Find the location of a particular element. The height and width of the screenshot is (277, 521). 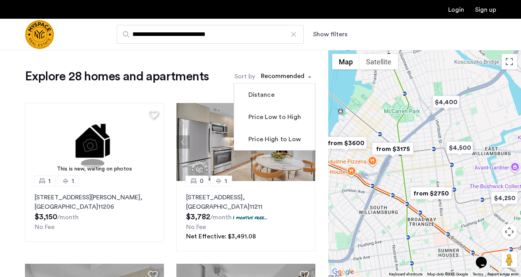

label: Price Low to High is located at coordinates (274, 117).